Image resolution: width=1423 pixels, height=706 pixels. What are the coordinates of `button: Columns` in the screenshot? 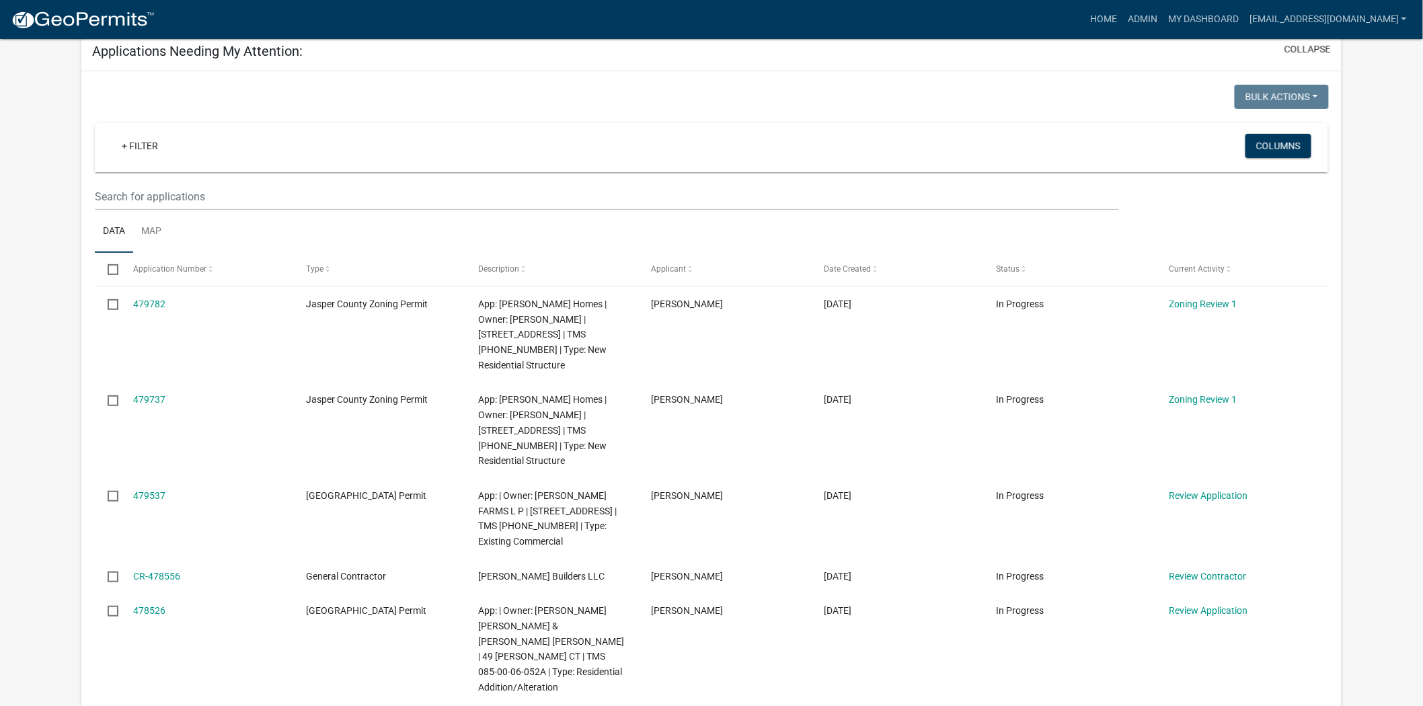 It's located at (1278, 146).